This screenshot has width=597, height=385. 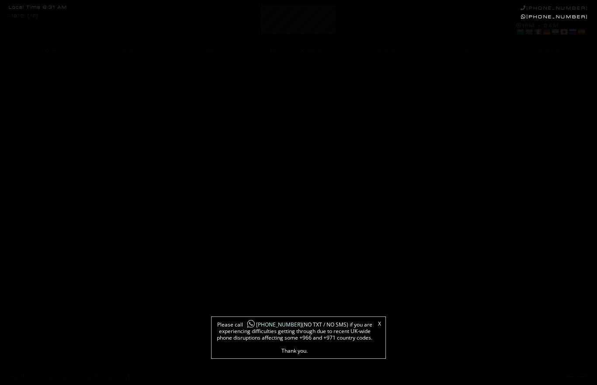 I want to click on a: German, so click(x=546, y=32).